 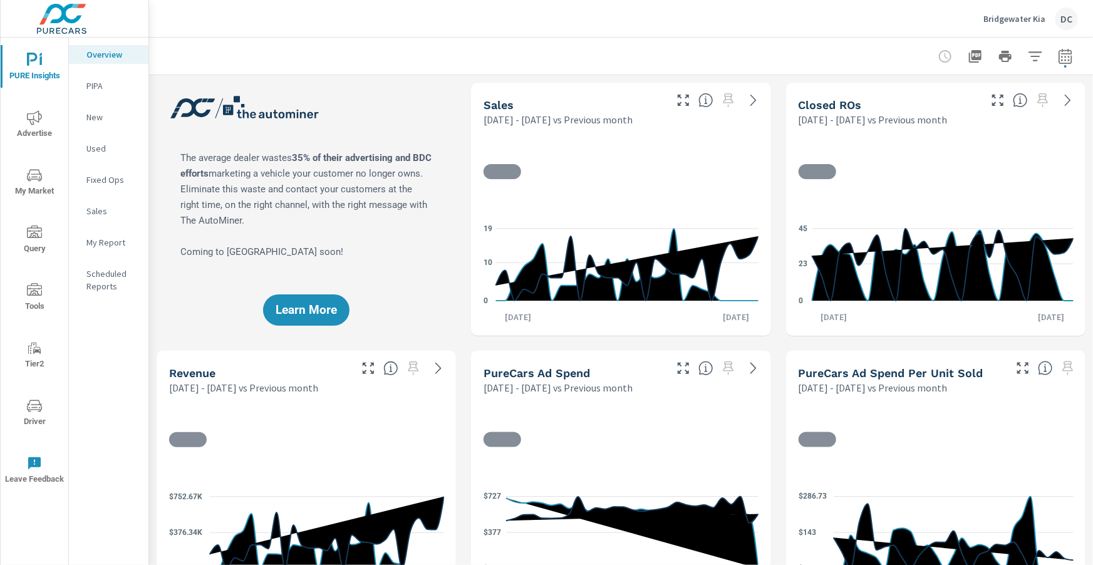 I want to click on div: DC, so click(x=1066, y=19).